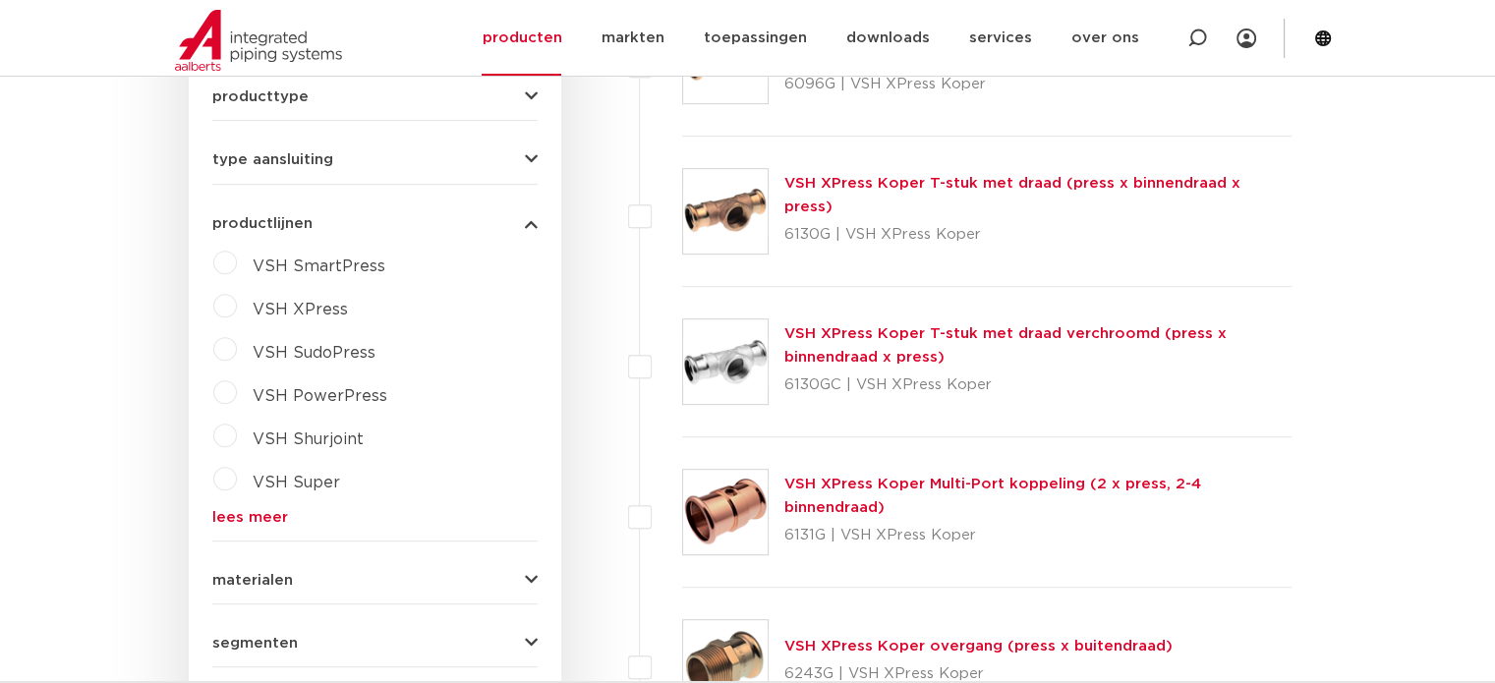  Describe the element at coordinates (1247, 38) in the screenshot. I see `div: my IPS` at that location.